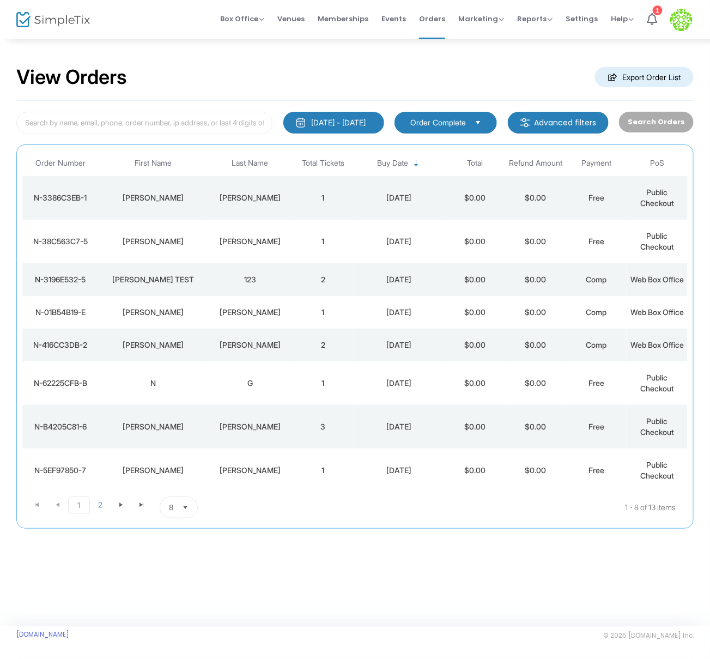  What do you see at coordinates (392, 163) in the screenshot?
I see `span: Buy Date` at bounding box center [392, 163].